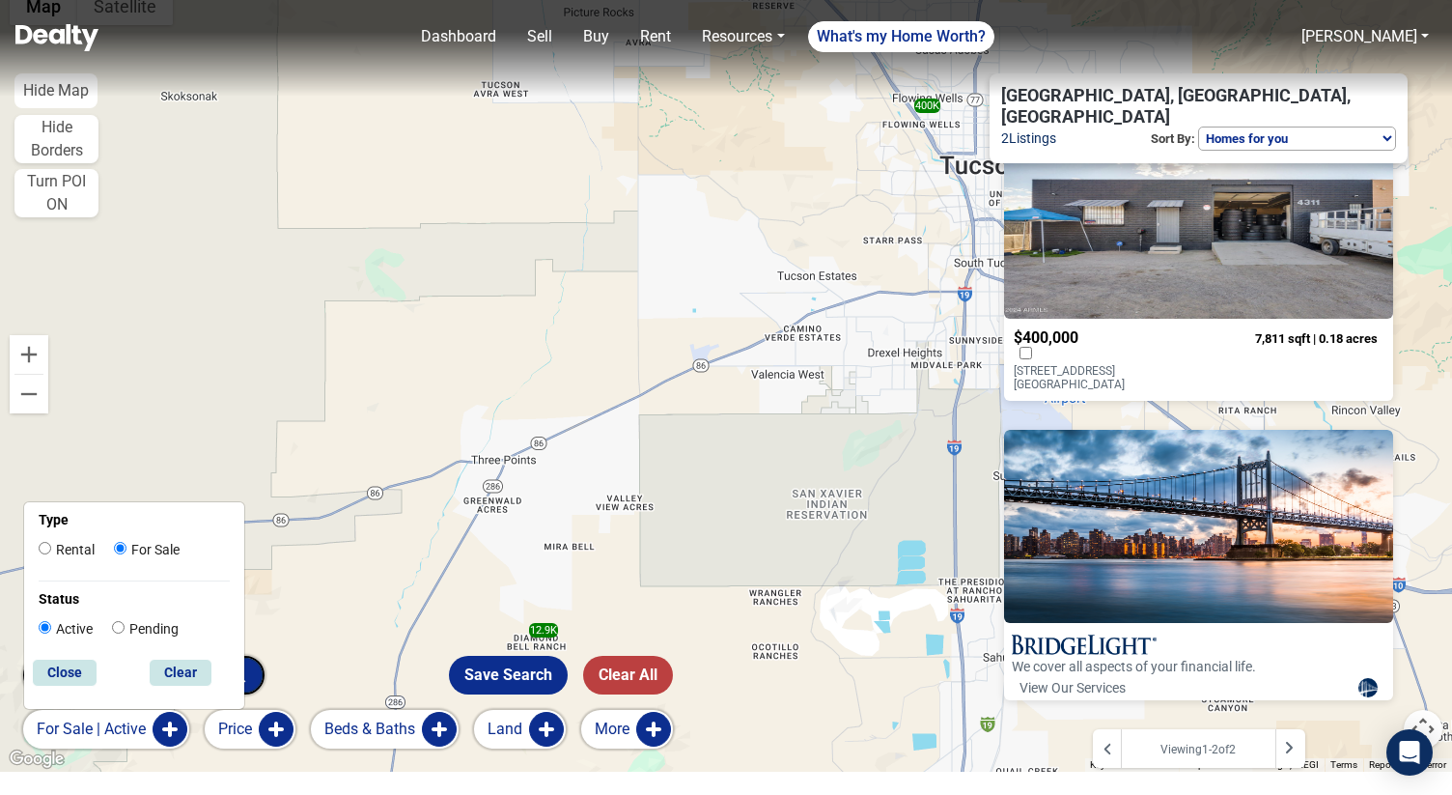 The image size is (1452, 795). Describe the element at coordinates (656, 37) in the screenshot. I see `a: Rent` at that location.